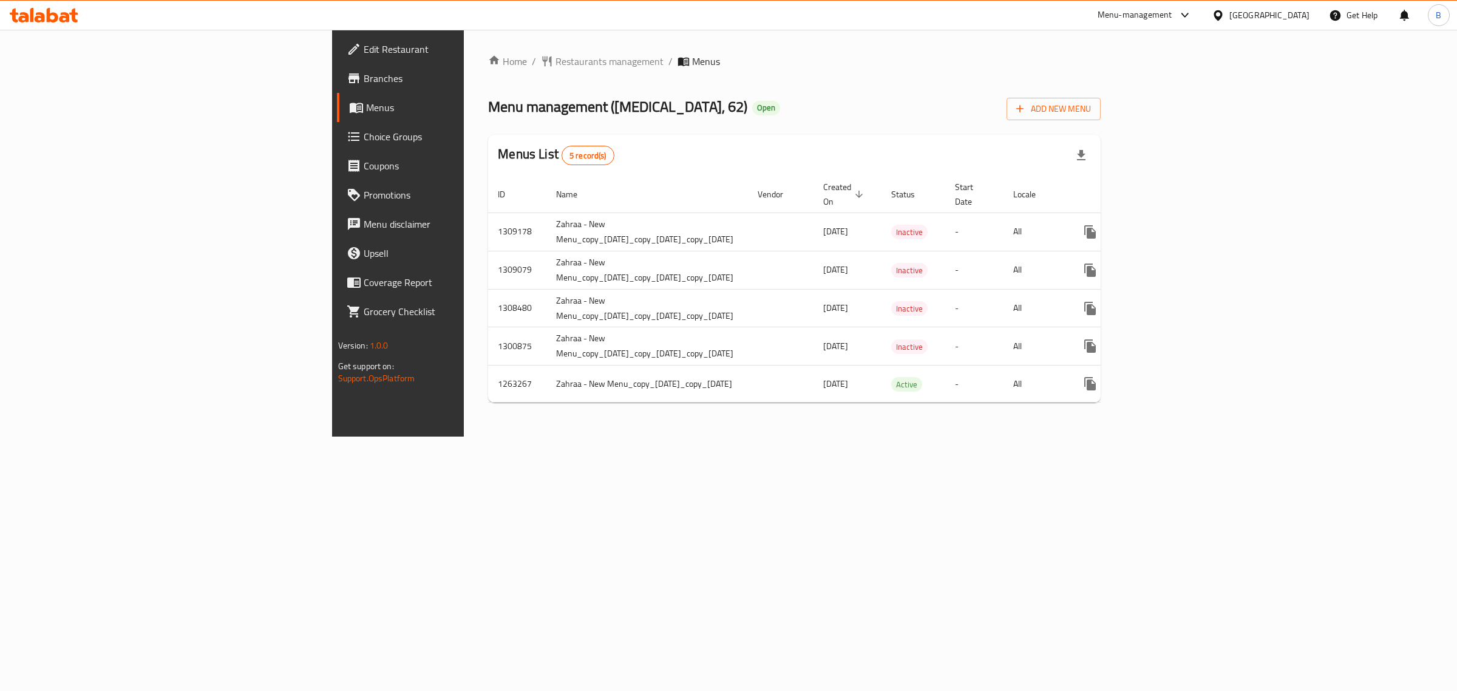  I want to click on table: enhanced table, so click(845, 290).